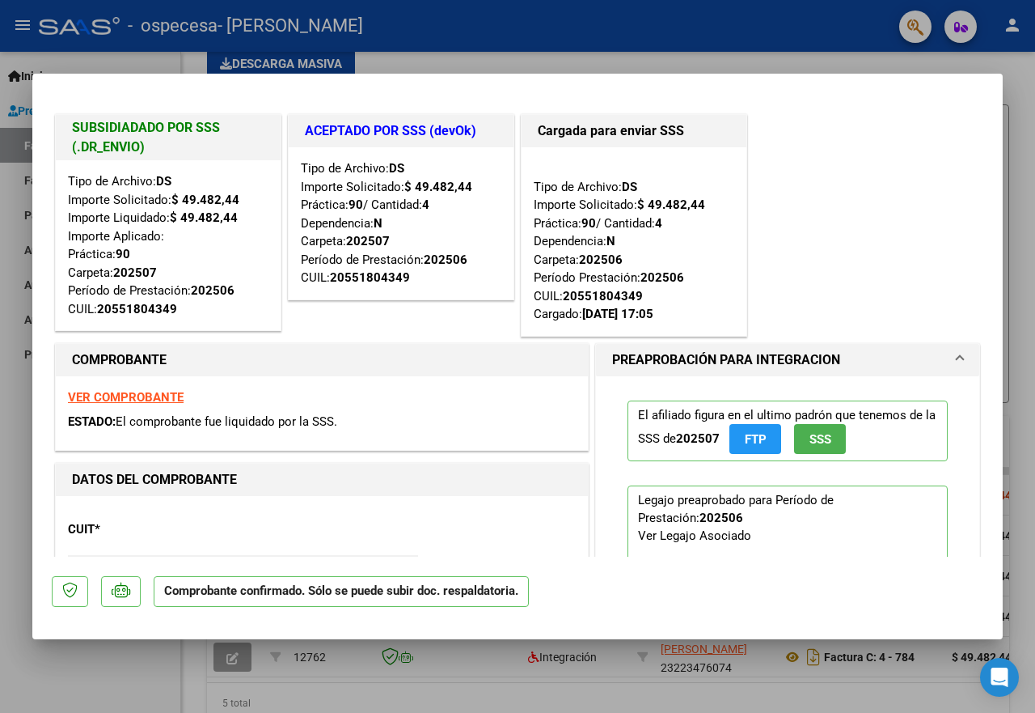  What do you see at coordinates (788, 535) in the screenshot?
I see `div: PREAPROBACIÓN PARA INTEGRACION` at bounding box center [788, 535].